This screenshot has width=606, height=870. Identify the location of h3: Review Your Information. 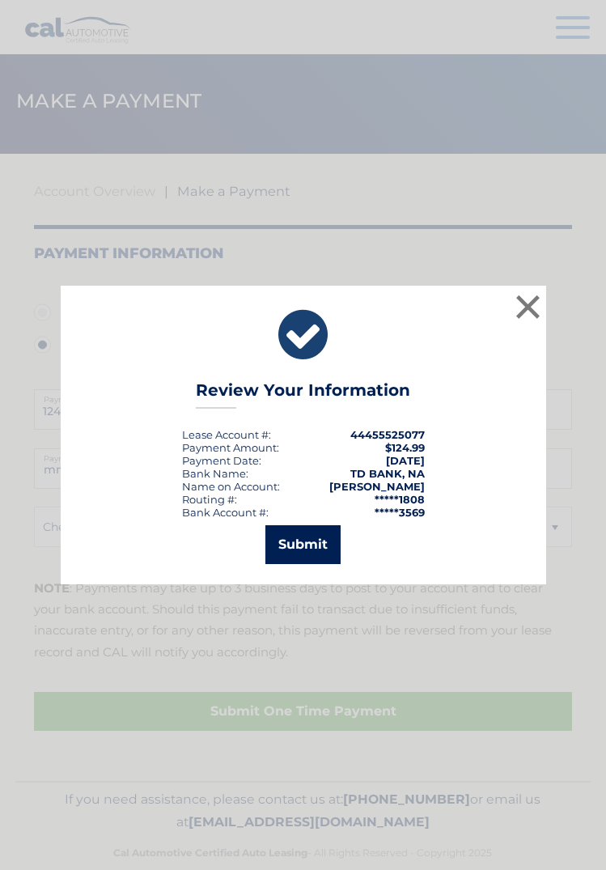
(303, 394).